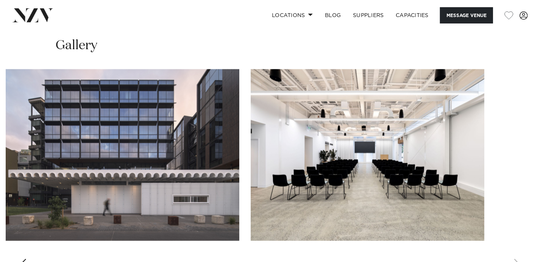 Image resolution: width=540 pixels, height=262 pixels. I want to click on a: BLOG, so click(333, 15).